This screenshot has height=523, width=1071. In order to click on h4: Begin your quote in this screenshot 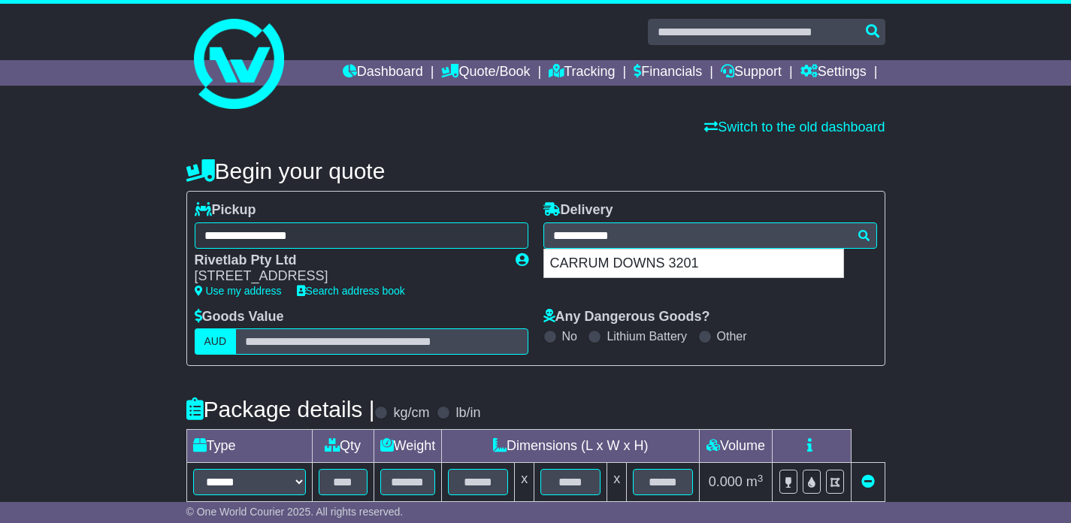, I will do `click(536, 171)`.